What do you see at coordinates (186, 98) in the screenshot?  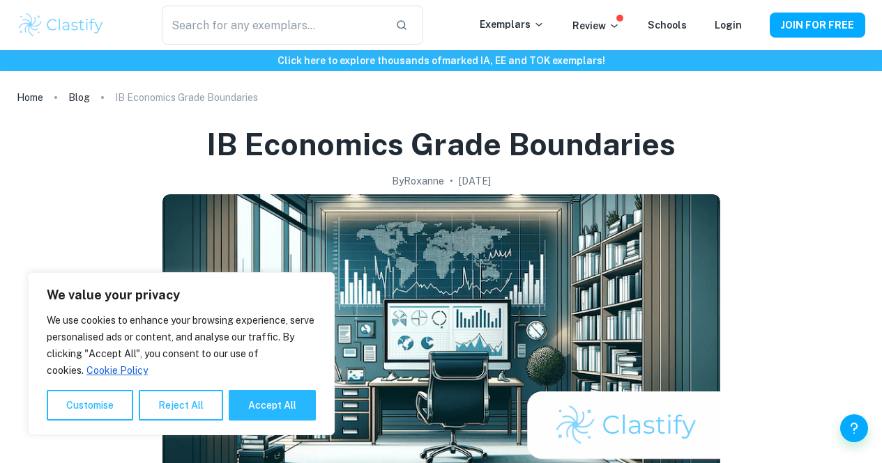 I see `p: IB Economics Grade Boundaries` at bounding box center [186, 98].